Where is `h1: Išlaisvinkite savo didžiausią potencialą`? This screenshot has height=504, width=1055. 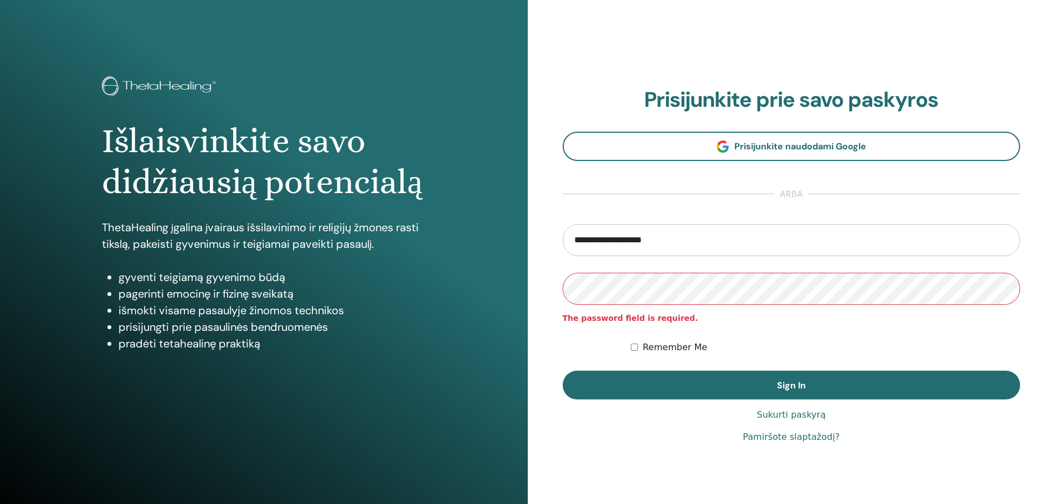
h1: Išlaisvinkite savo didžiausią potencialą is located at coordinates (264, 162).